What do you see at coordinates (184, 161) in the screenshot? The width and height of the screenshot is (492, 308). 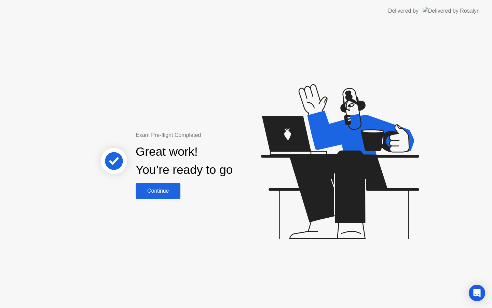 I see `div: Great work! You’re ready to go` at bounding box center [184, 161].